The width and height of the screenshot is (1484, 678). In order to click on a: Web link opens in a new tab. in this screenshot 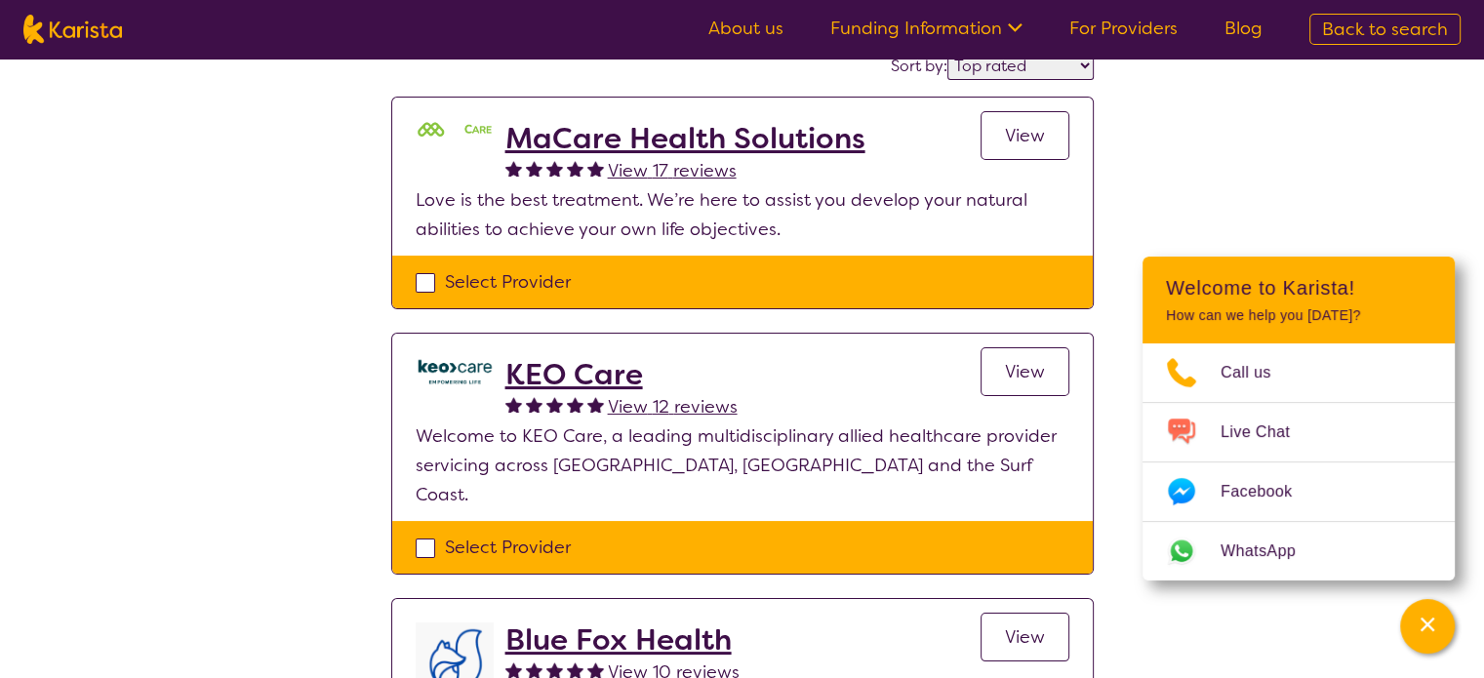, I will do `click(1298, 551)`.